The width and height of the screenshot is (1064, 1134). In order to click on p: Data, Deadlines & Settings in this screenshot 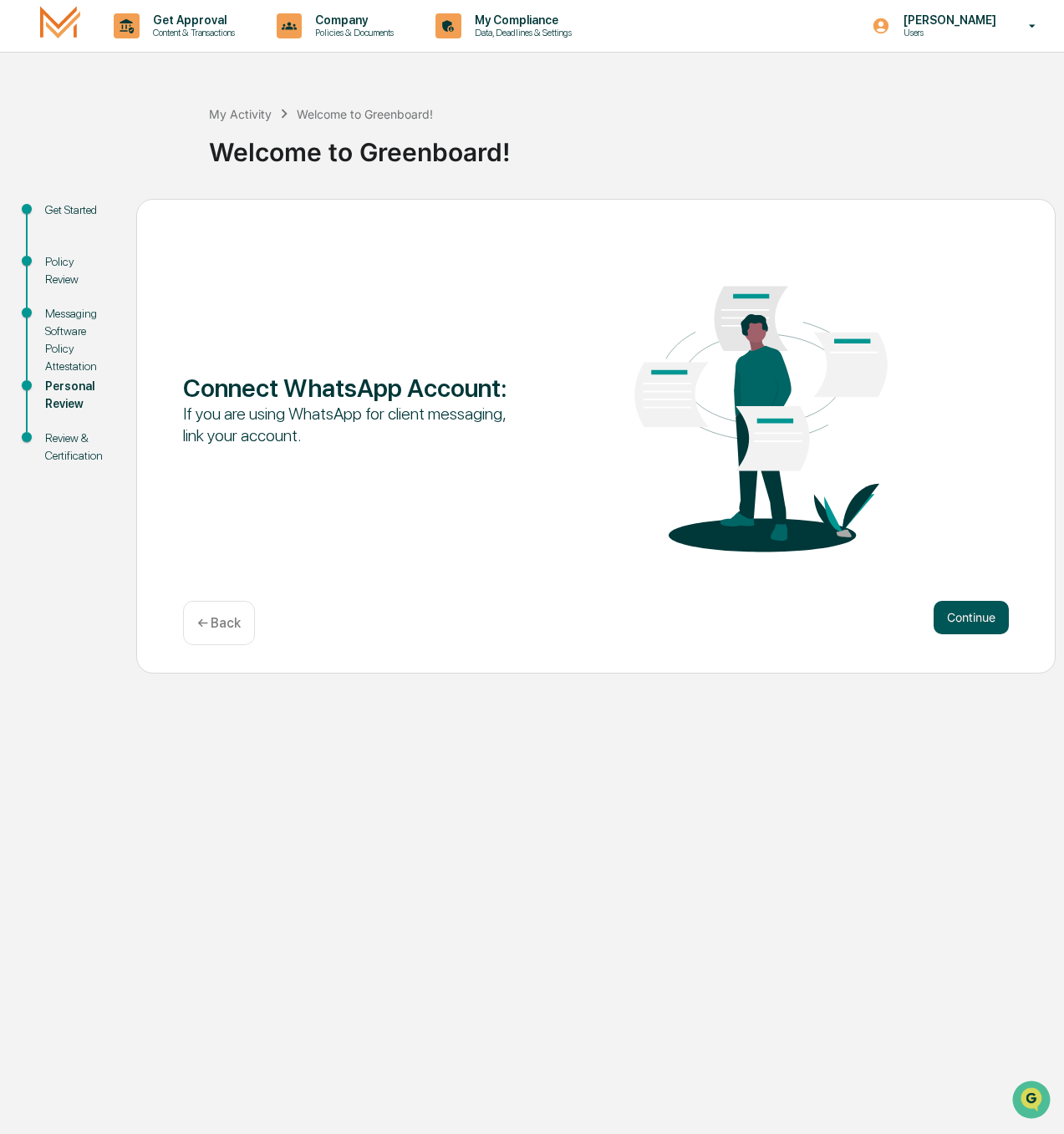, I will do `click(520, 32)`.